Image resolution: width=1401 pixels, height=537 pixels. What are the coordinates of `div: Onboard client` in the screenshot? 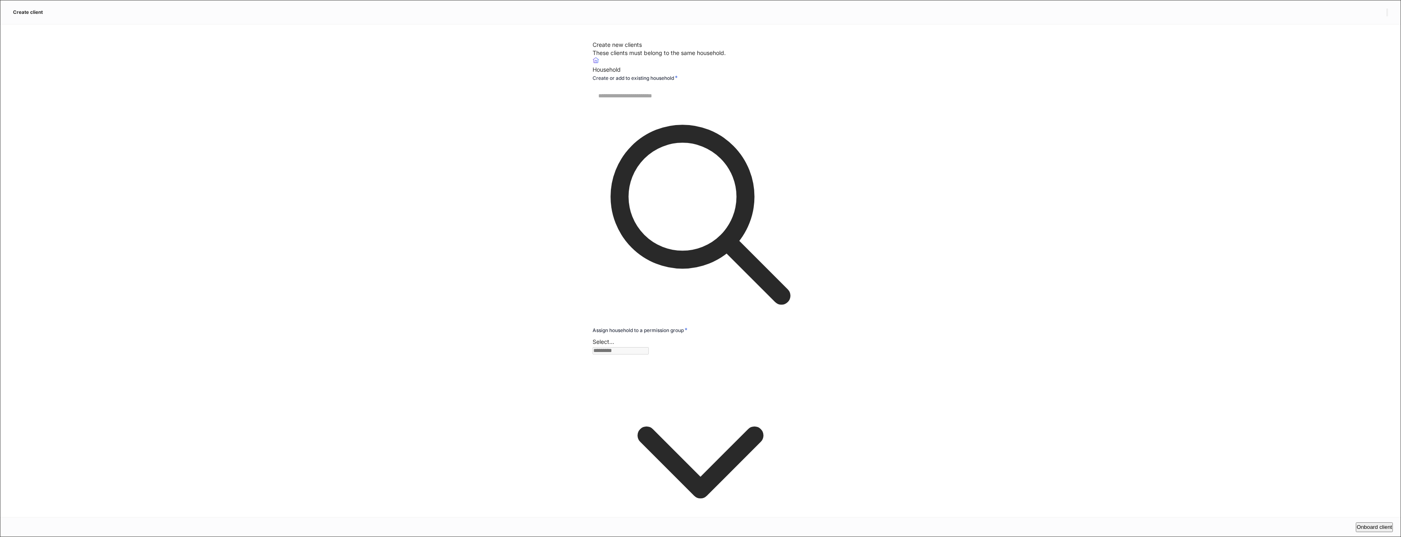 It's located at (1375, 527).